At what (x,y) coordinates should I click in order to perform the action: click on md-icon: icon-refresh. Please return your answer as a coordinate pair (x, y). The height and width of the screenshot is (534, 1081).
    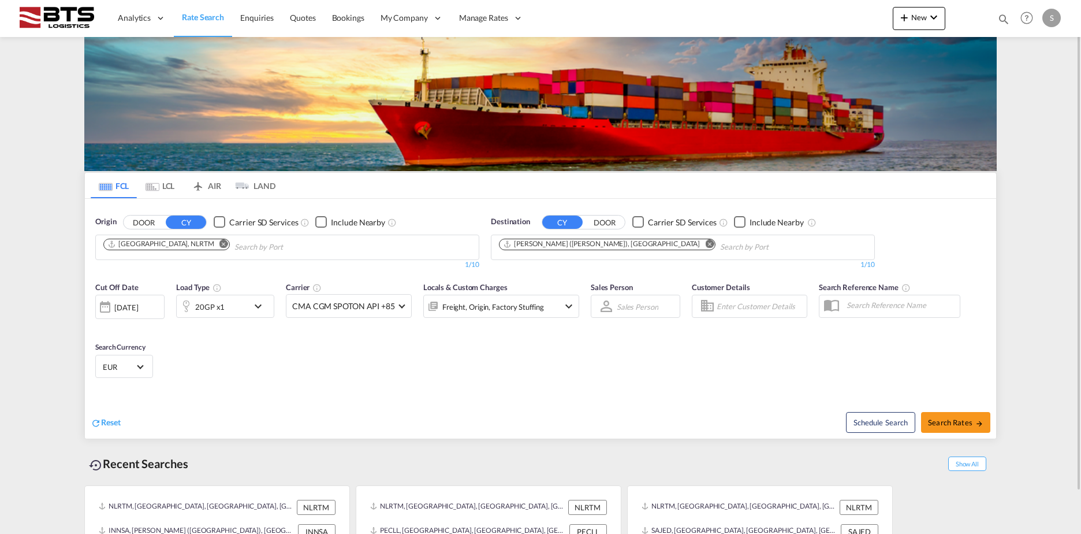
    Looking at the image, I should click on (96, 423).